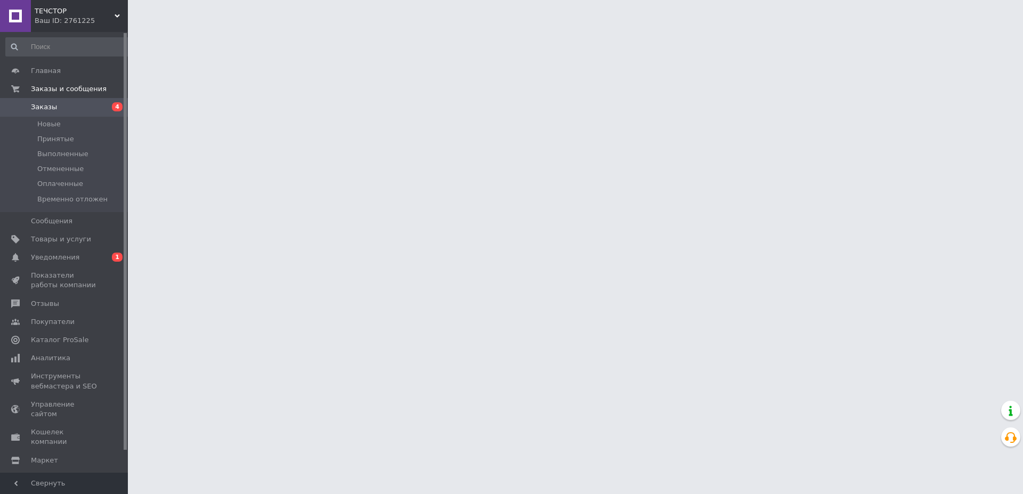 The image size is (1023, 494). I want to click on span: Каталог ProSale, so click(60, 340).